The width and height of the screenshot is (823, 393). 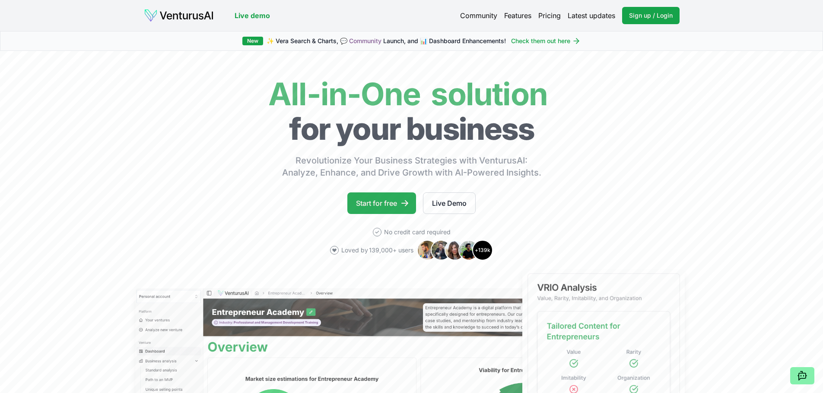 What do you see at coordinates (179, 16) in the screenshot?
I see `img: logo` at bounding box center [179, 16].